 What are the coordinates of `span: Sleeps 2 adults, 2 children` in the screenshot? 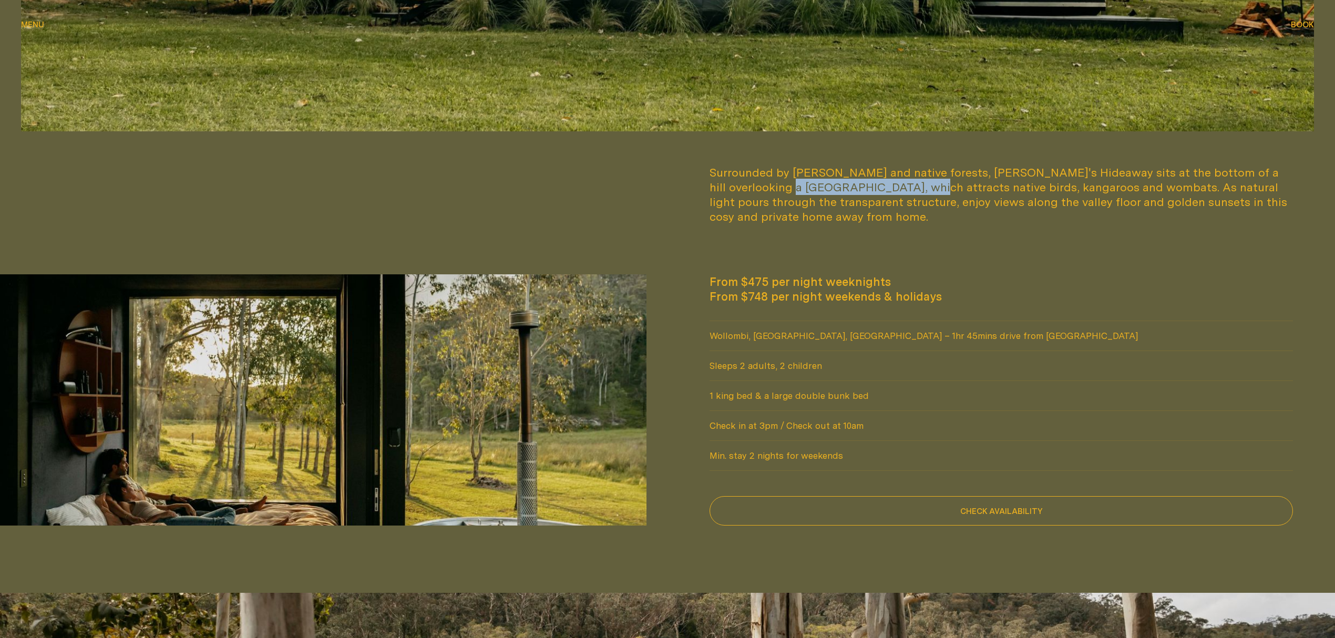 It's located at (1001, 366).